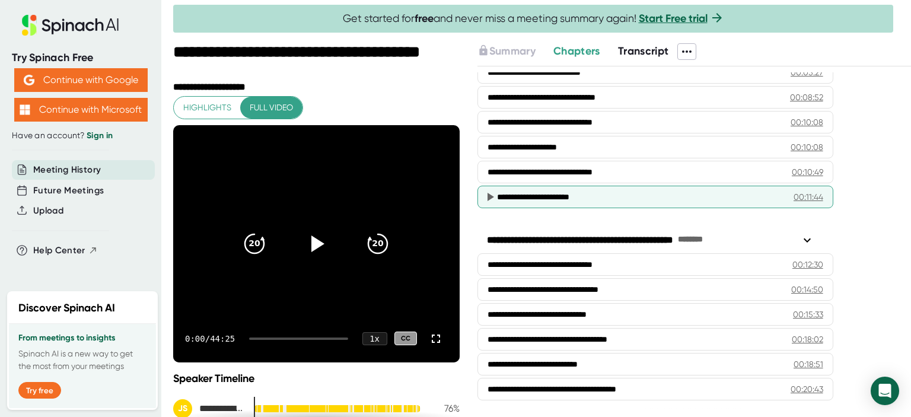 The width and height of the screenshot is (911, 417). I want to click on div: 00:18:51, so click(808, 364).